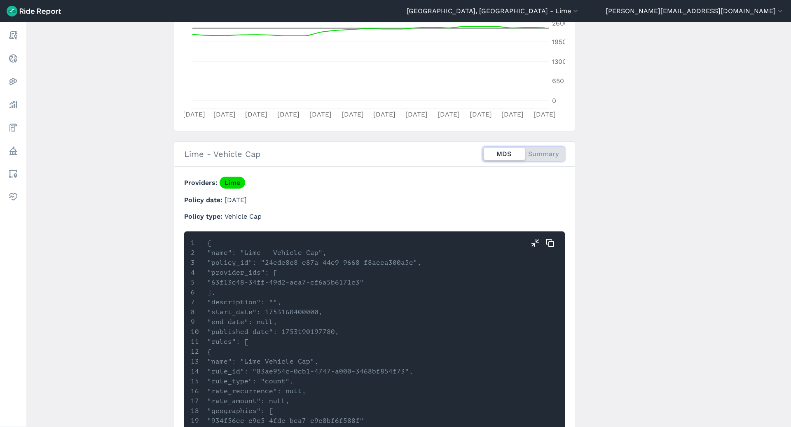 The width and height of the screenshot is (791, 427). I want to click on li: "geographies": [, so click(329, 411).